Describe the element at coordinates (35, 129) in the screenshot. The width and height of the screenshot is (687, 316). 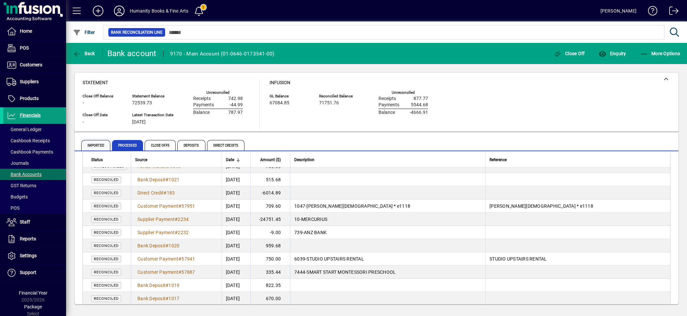
I see `a: General Ledger` at that location.